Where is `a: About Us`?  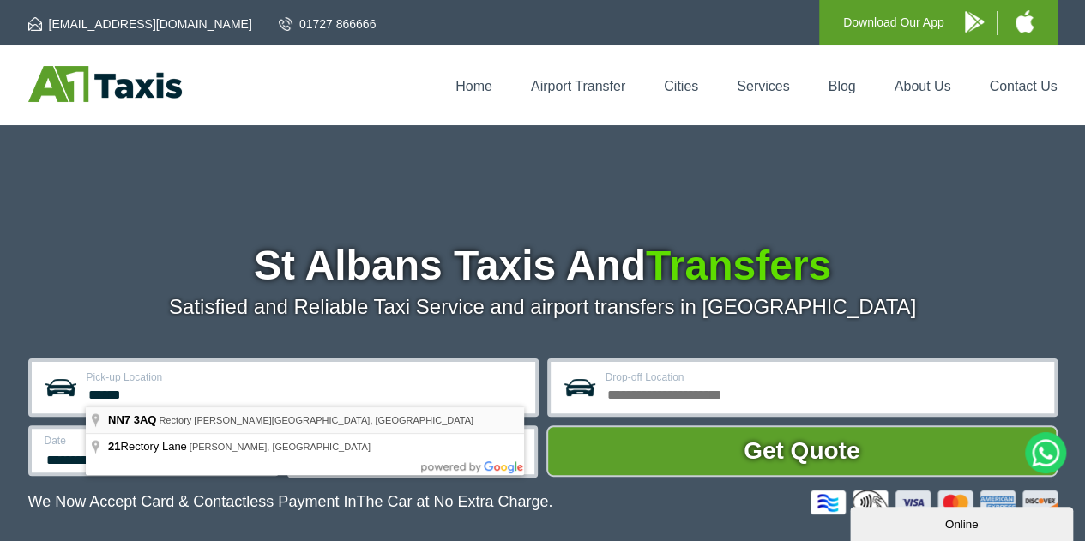
a: About Us is located at coordinates (923, 86).